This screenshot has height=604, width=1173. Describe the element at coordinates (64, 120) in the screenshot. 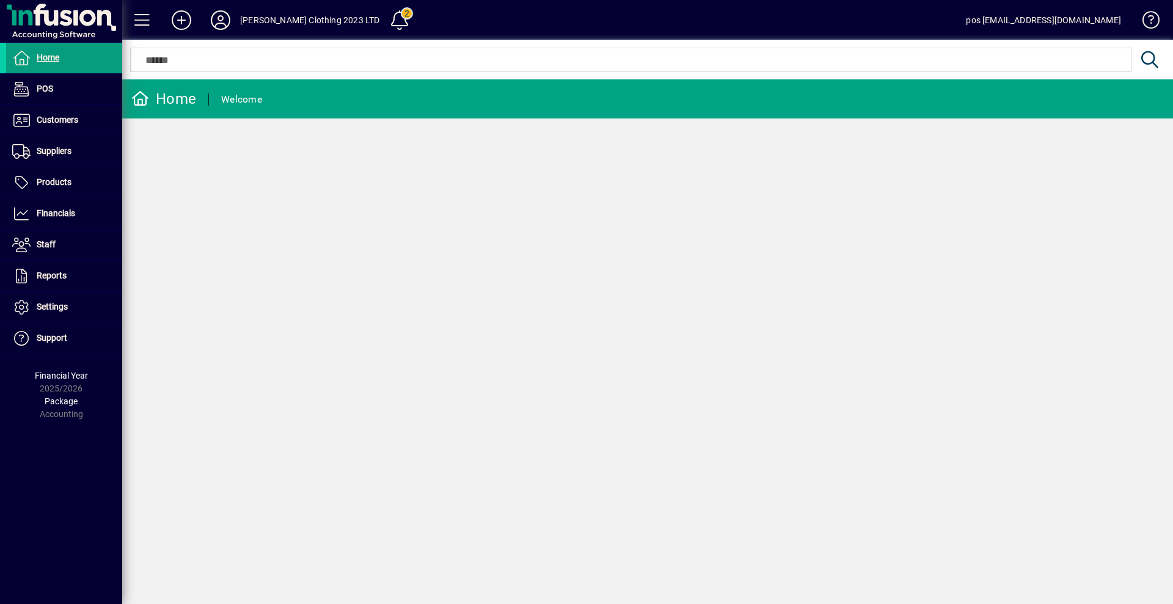

I see `a: Customers` at that location.